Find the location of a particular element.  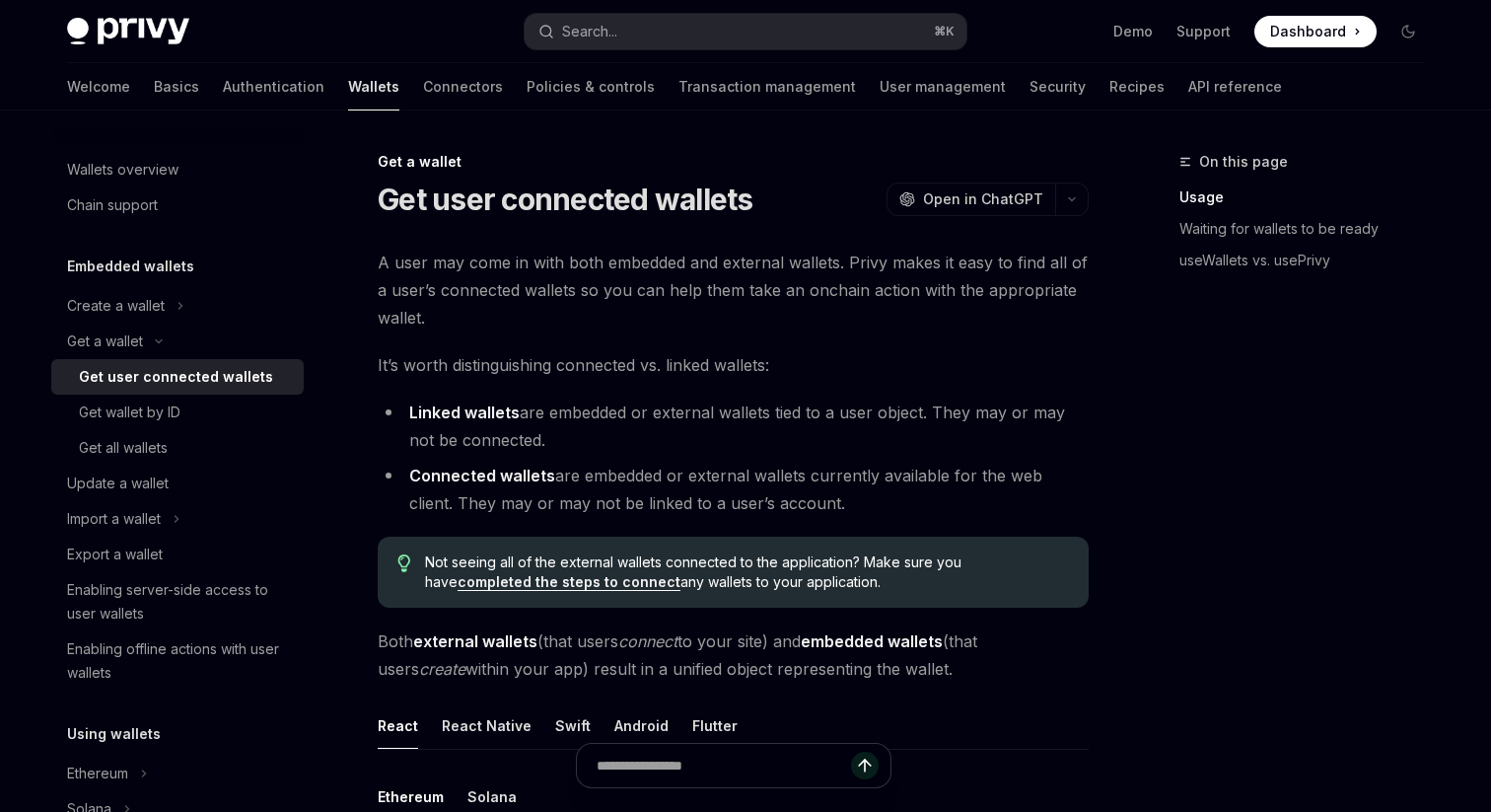

div: Import a wallet is located at coordinates (113, 519).